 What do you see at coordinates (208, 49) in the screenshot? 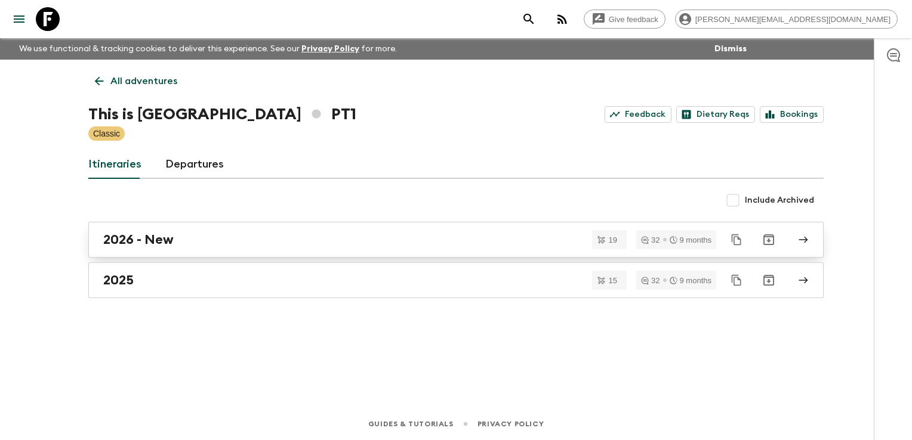
I see `p: We use functional & tracking cookies to deliver this experience. See our for more.` at bounding box center [208, 49].